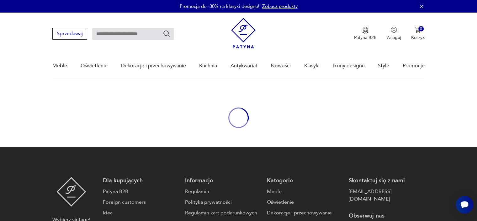 The image size is (477, 221). What do you see at coordinates (141, 213) in the screenshot?
I see `a: Idea` at bounding box center [141, 213].